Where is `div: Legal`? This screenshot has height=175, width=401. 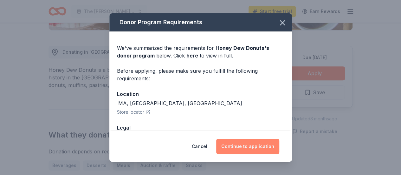
div: Legal is located at coordinates (201, 127).